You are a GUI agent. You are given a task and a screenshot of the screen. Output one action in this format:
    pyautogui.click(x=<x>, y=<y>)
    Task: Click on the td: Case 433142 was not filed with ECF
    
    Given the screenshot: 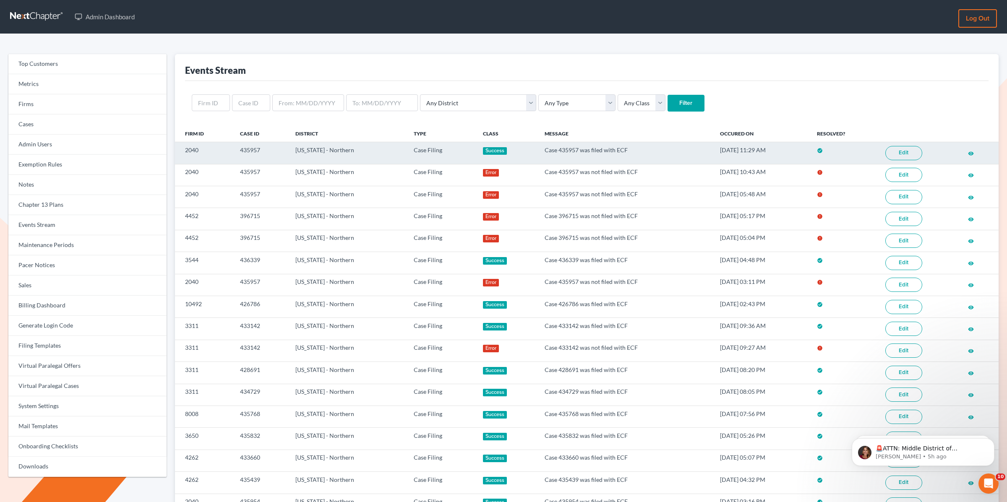 What is the action you would take?
    pyautogui.click(x=625, y=351)
    